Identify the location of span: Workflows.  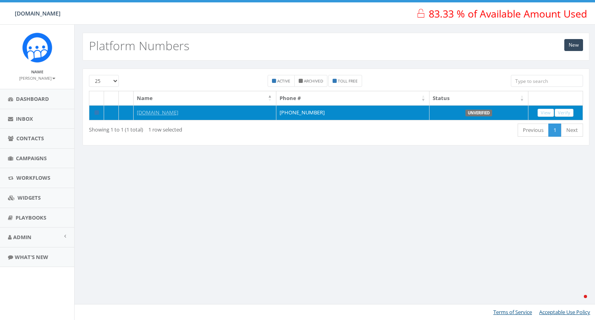
(33, 178).